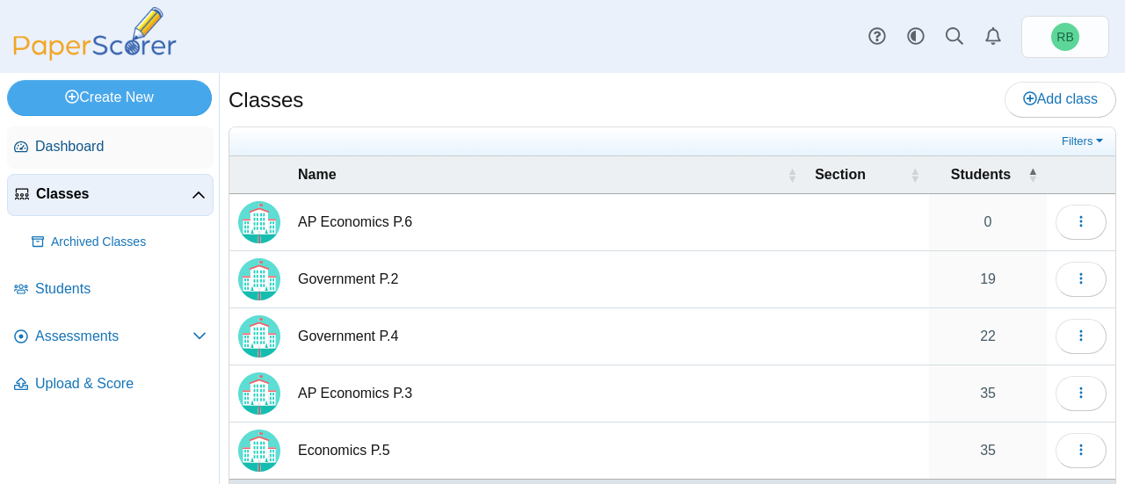 This screenshot has height=484, width=1125. What do you see at coordinates (548, 280) in the screenshot?
I see `td: Government P.2` at bounding box center [548, 280].